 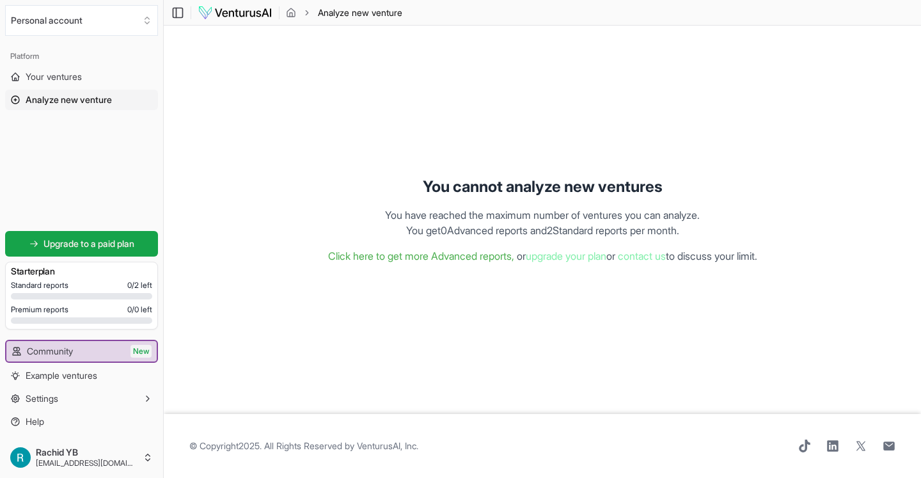 I want to click on span: New, so click(x=141, y=351).